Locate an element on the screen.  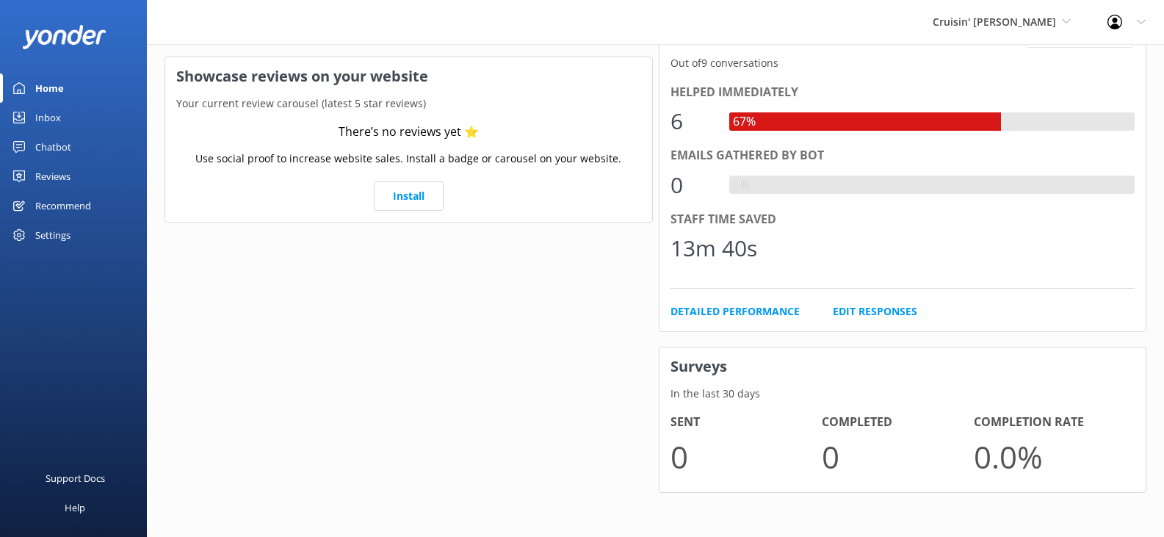
h4: Completion Rate is located at coordinates (1049, 422).